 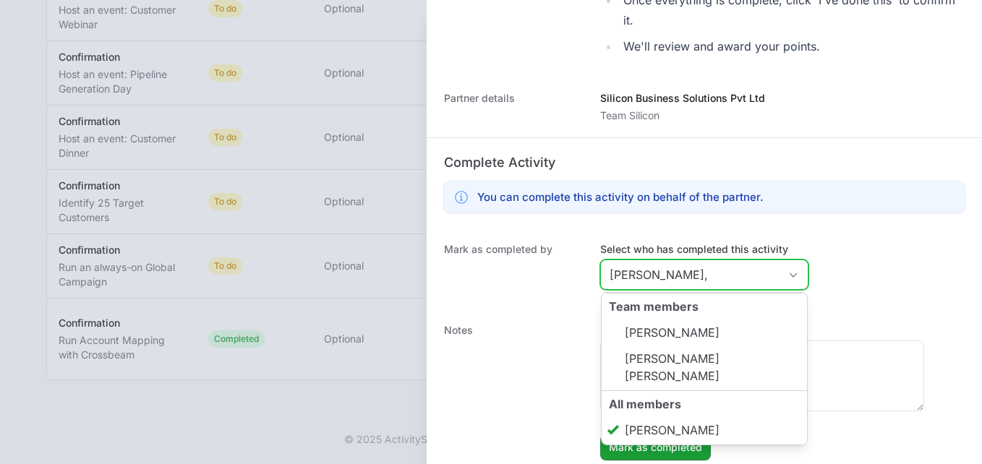 I want to click on label: Enter a note to be shown to partner, so click(x=762, y=331).